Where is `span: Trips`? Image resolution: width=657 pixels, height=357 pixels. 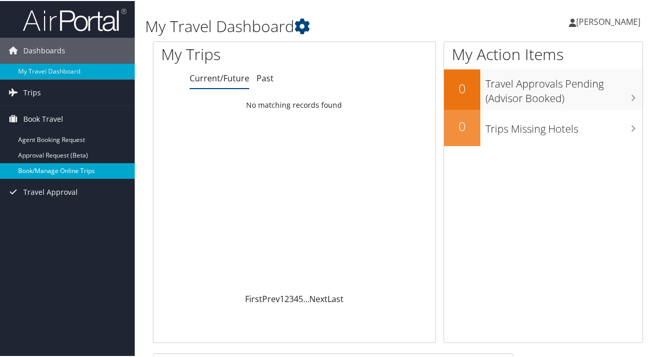 span: Trips is located at coordinates (32, 92).